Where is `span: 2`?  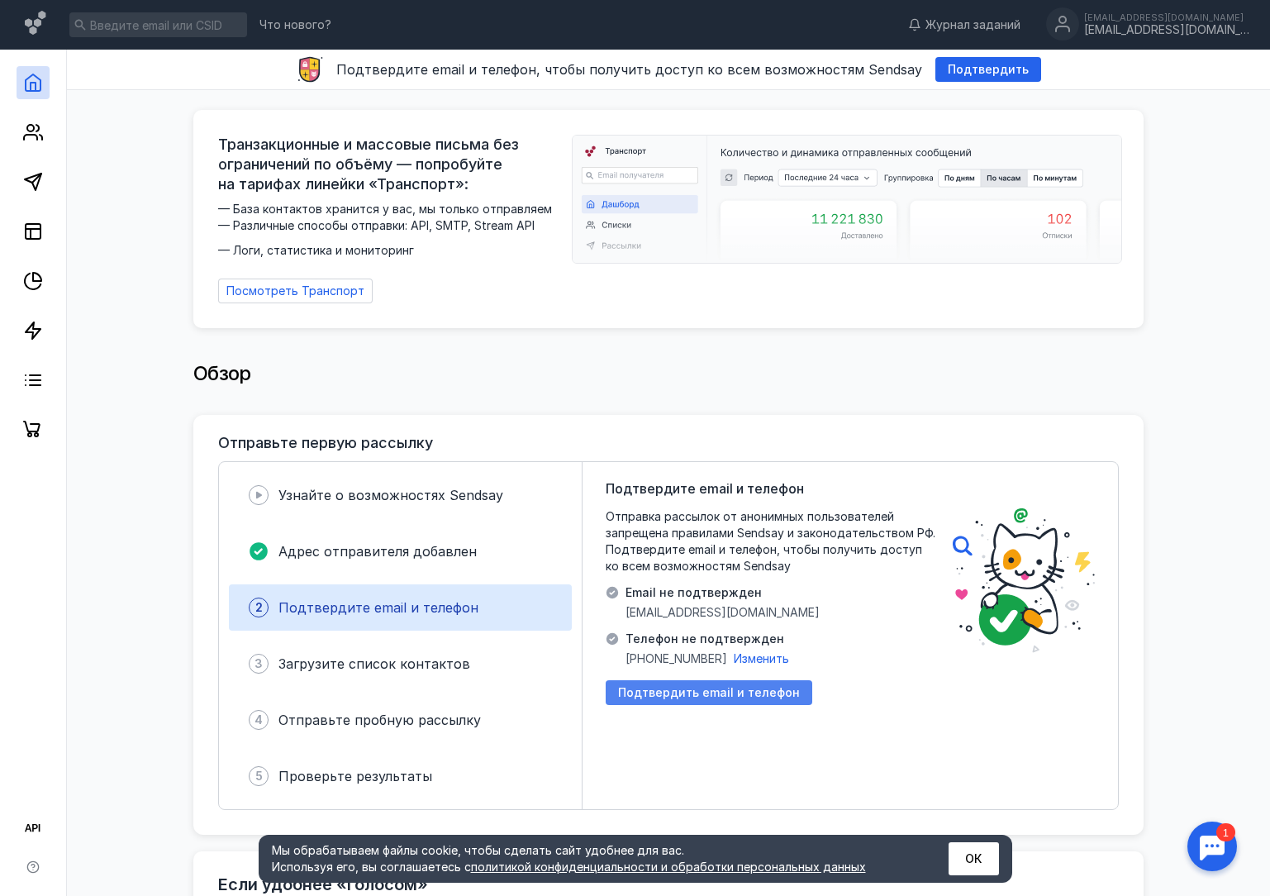 span: 2 is located at coordinates (259, 607).